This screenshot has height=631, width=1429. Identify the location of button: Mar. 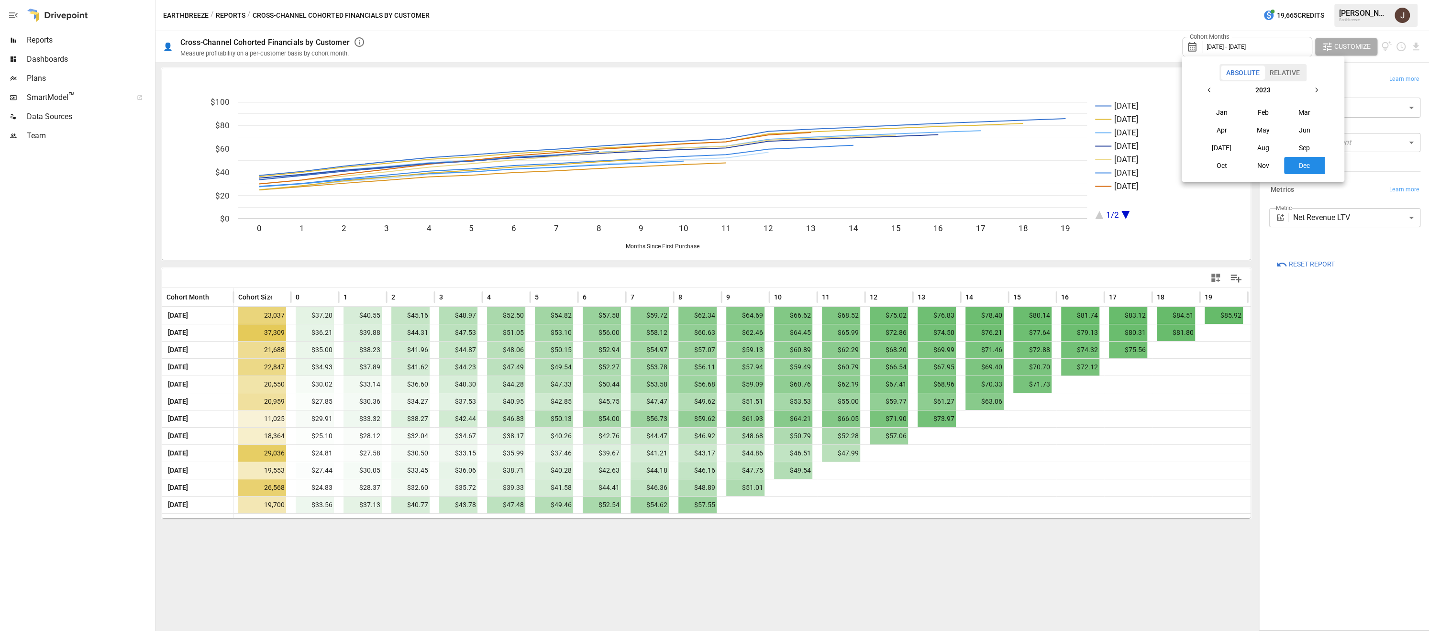
(1305, 112).